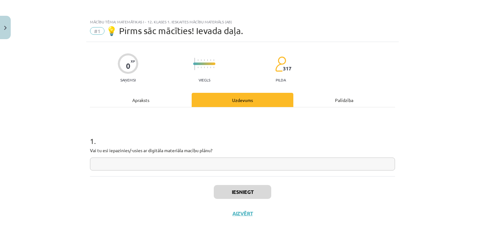 Image resolution: width=485 pixels, height=245 pixels. Describe the element at coordinates (344, 100) in the screenshot. I see `div: Palīdzība` at that location.